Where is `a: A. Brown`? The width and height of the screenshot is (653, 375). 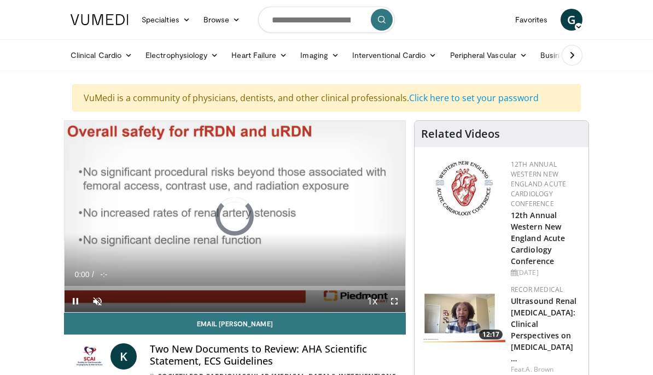
a: A. Brown is located at coordinates (539, 369).